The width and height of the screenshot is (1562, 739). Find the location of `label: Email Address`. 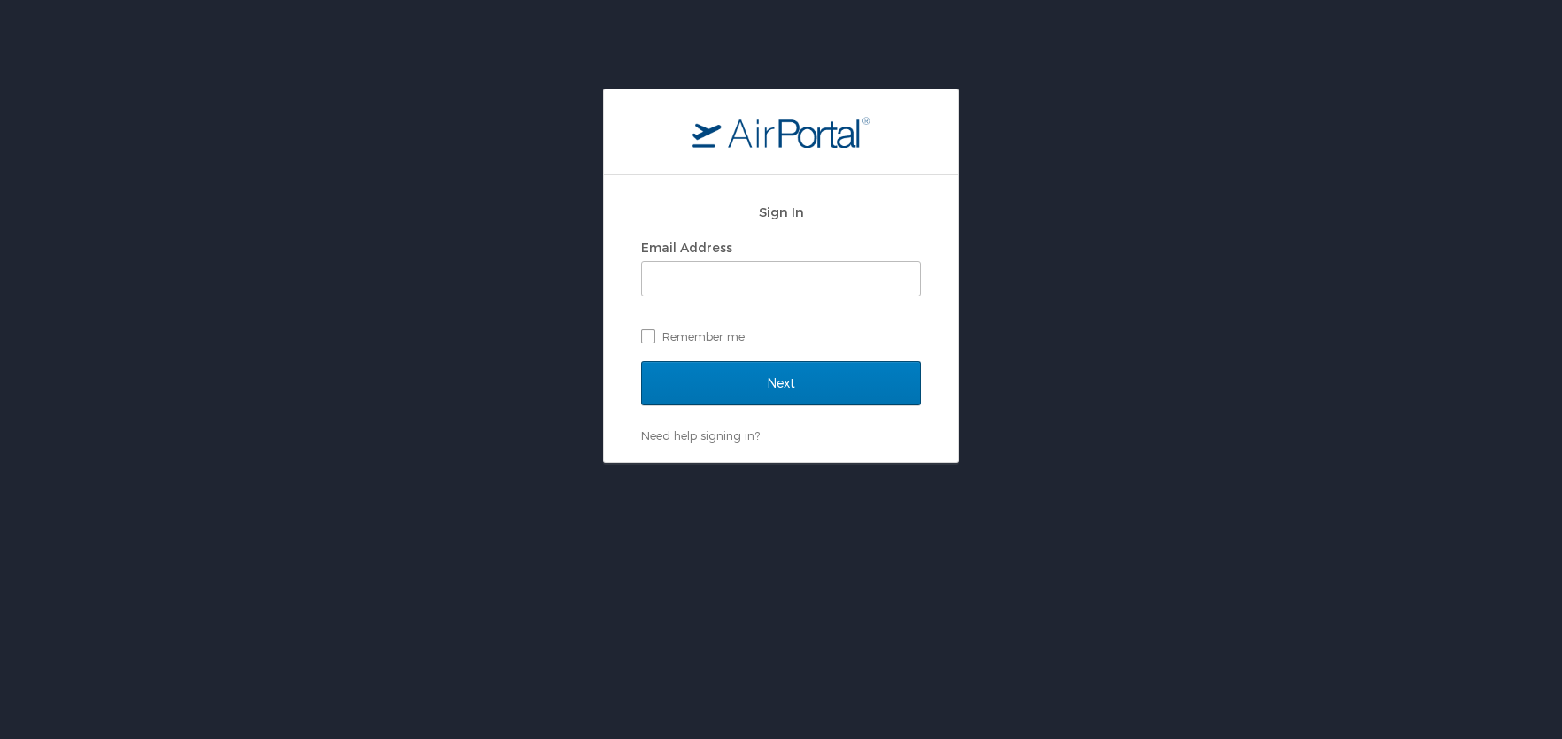

label: Email Address is located at coordinates (686, 247).